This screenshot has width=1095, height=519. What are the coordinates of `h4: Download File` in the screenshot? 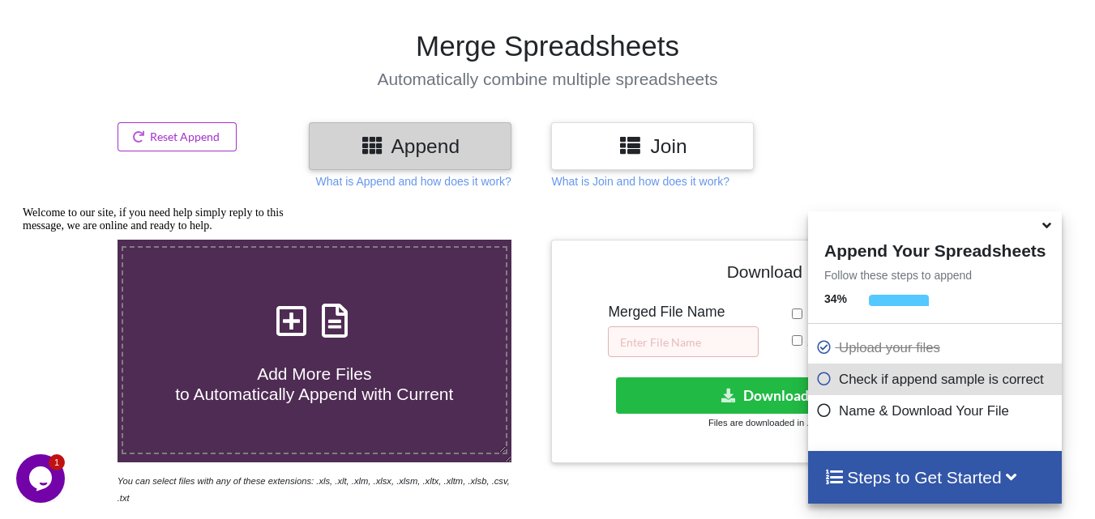 It's located at (780, 275).